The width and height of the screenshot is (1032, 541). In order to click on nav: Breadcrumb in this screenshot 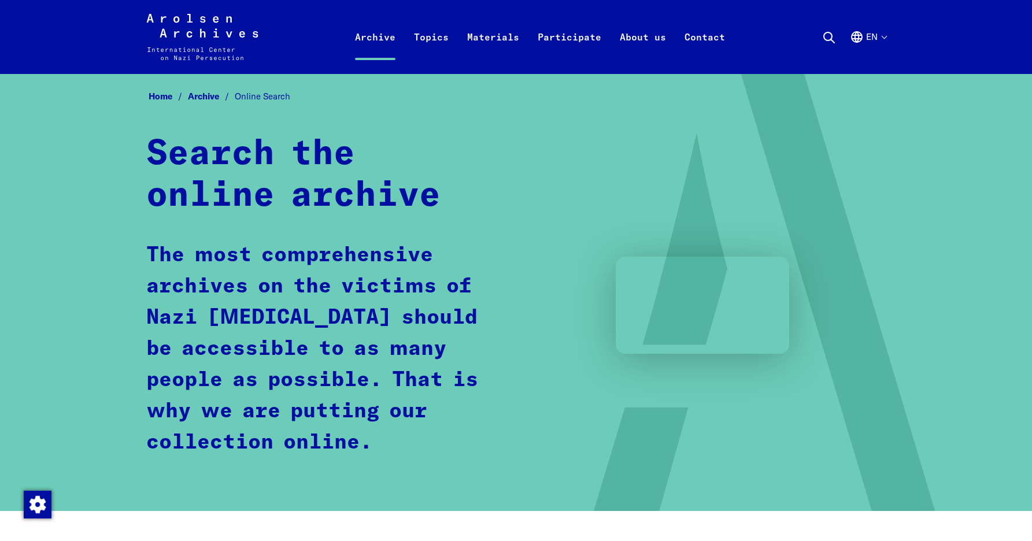, I will do `click(516, 97)`.